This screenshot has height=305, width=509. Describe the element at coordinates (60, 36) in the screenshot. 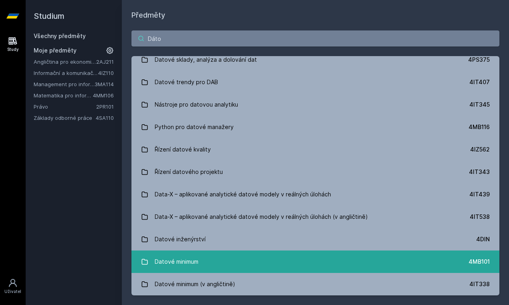

I see `a: Všechny předměty` at that location.